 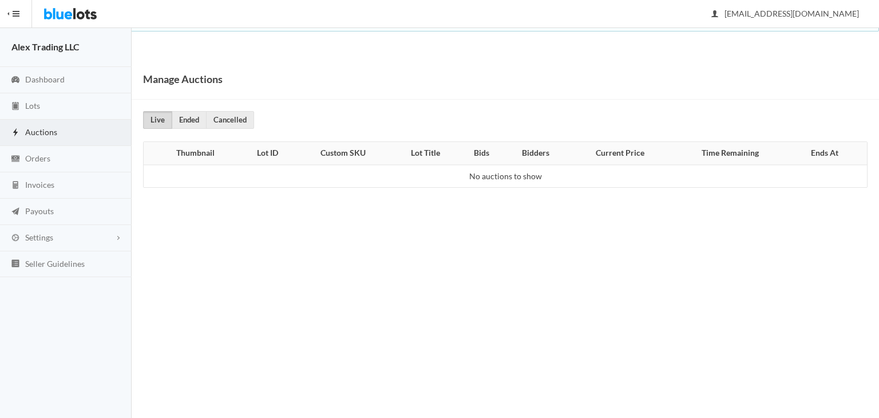 What do you see at coordinates (15, 106) in the screenshot?
I see `ion-icon: clipboard` at bounding box center [15, 106].